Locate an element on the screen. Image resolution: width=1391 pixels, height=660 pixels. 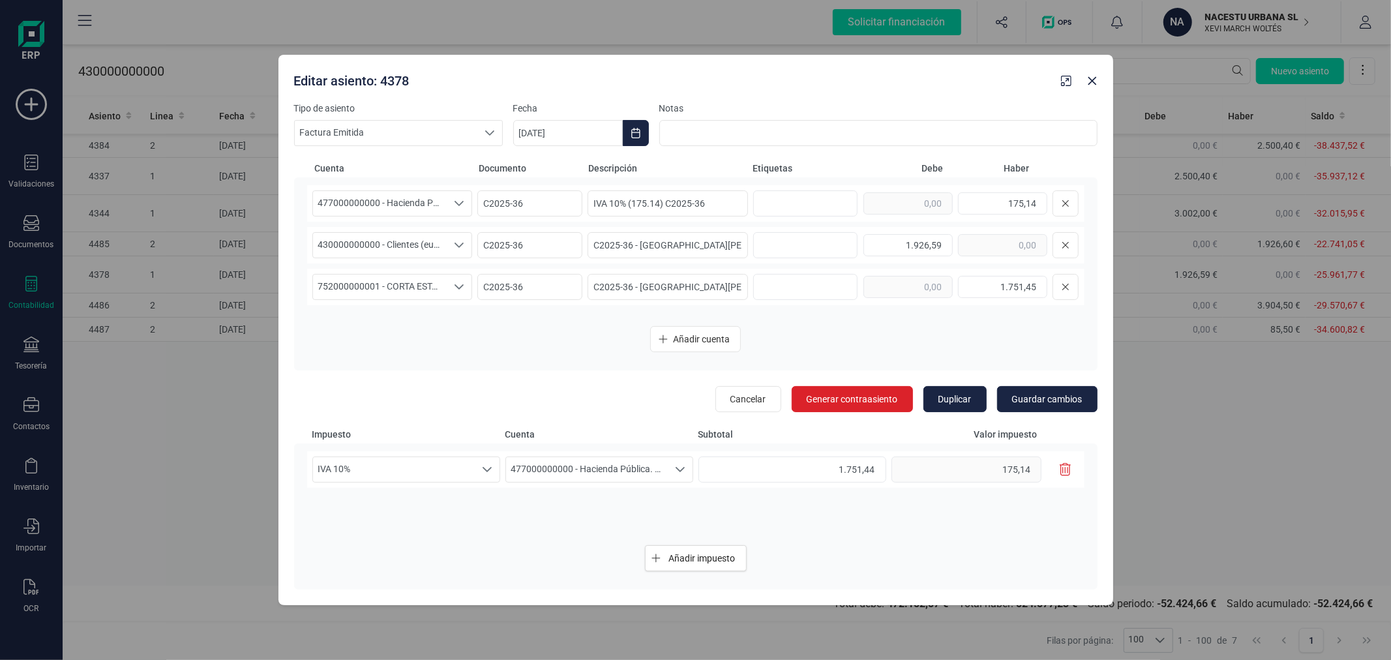
span: Descripción is located at coordinates (668, 168).